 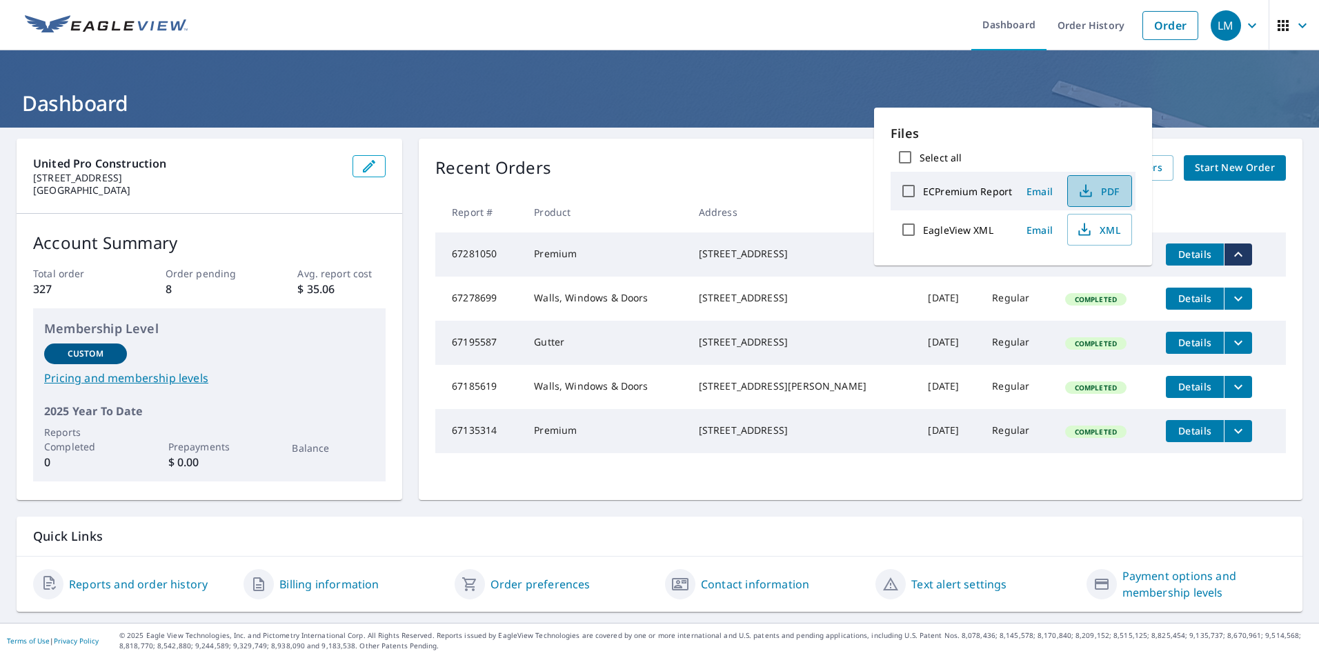 What do you see at coordinates (715, 641) in the screenshot?
I see `p: © 2025 Eagle View Technologies, Inc. and Pictometry International Corp. All Rights Reserved. Repo...` at bounding box center [715, 641].